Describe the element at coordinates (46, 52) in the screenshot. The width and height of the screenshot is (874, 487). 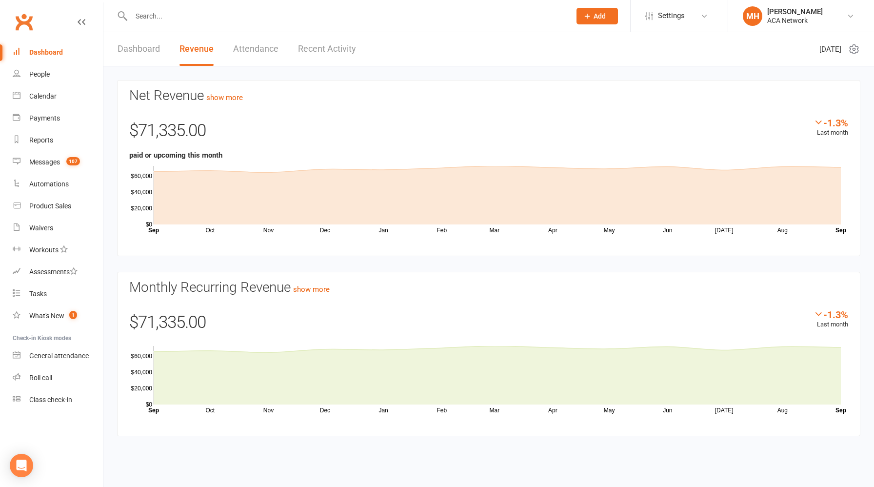
I see `div: Dashboard` at that location.